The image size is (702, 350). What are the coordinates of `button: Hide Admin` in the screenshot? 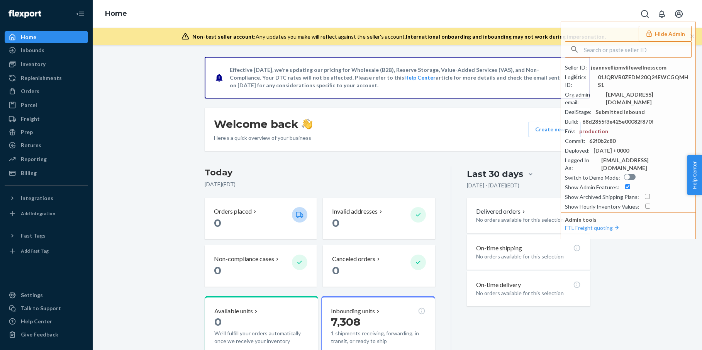 It's located at (665, 34).